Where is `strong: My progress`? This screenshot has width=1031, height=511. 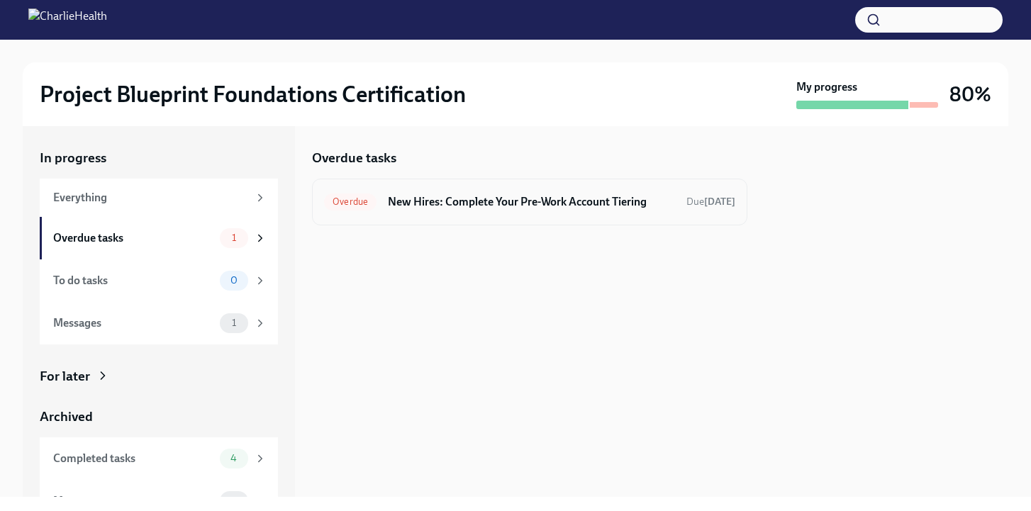
strong: My progress is located at coordinates (827, 87).